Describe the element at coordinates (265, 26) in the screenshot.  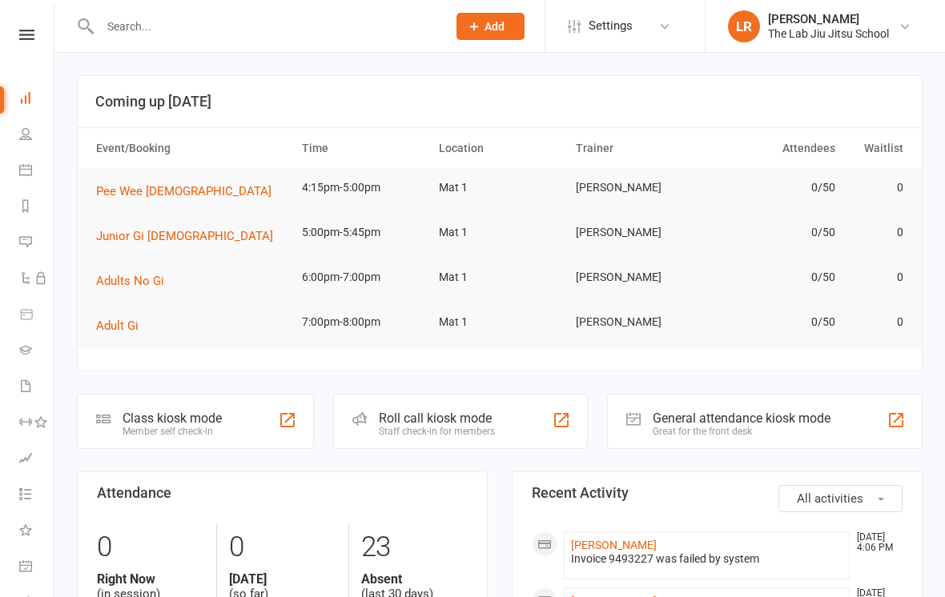
I see `input: Search...` at that location.